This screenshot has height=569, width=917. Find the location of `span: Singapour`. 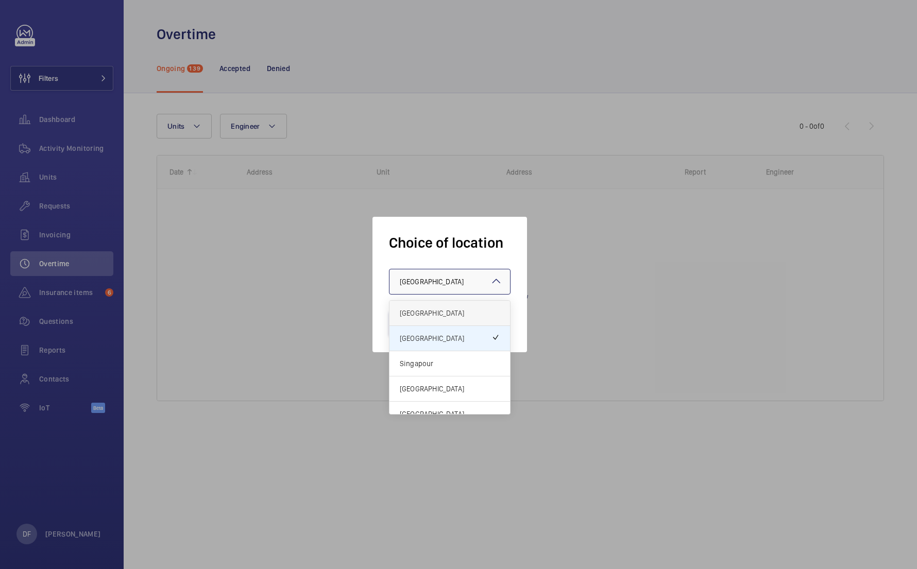

span: Singapour is located at coordinates (450, 364).